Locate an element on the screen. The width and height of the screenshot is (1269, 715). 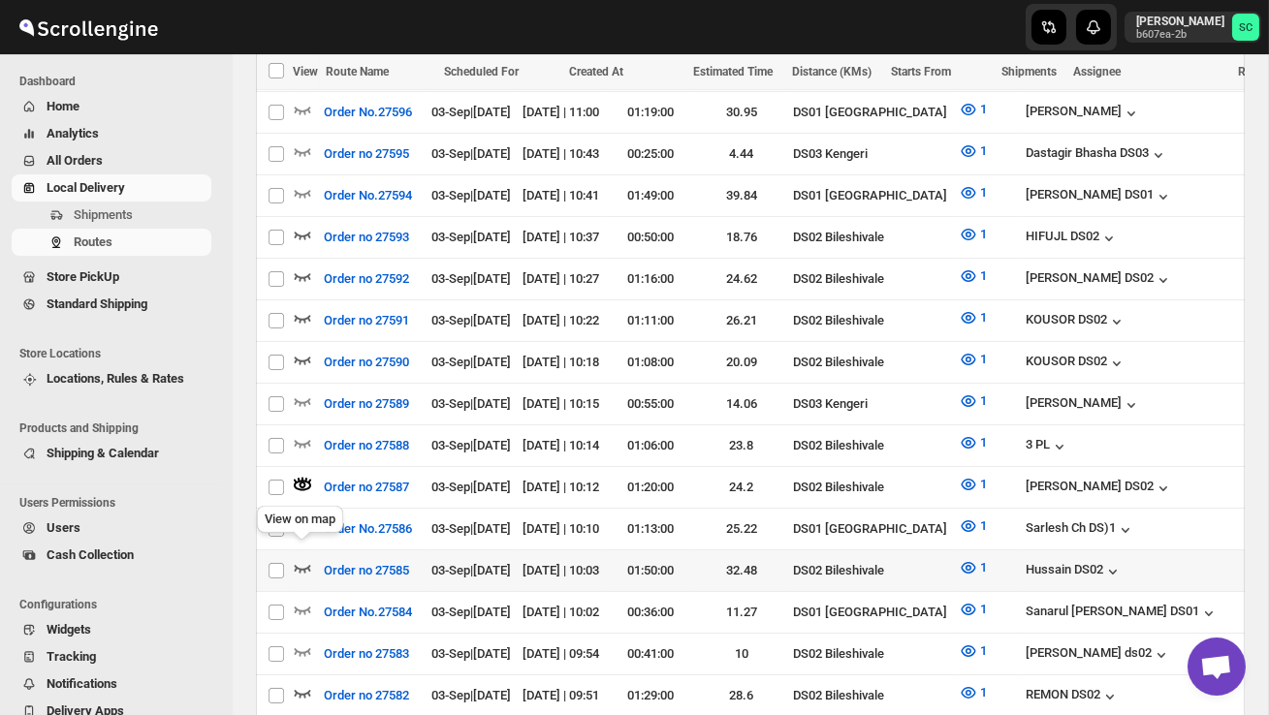
button: Order No.27594 is located at coordinates (367, 196).